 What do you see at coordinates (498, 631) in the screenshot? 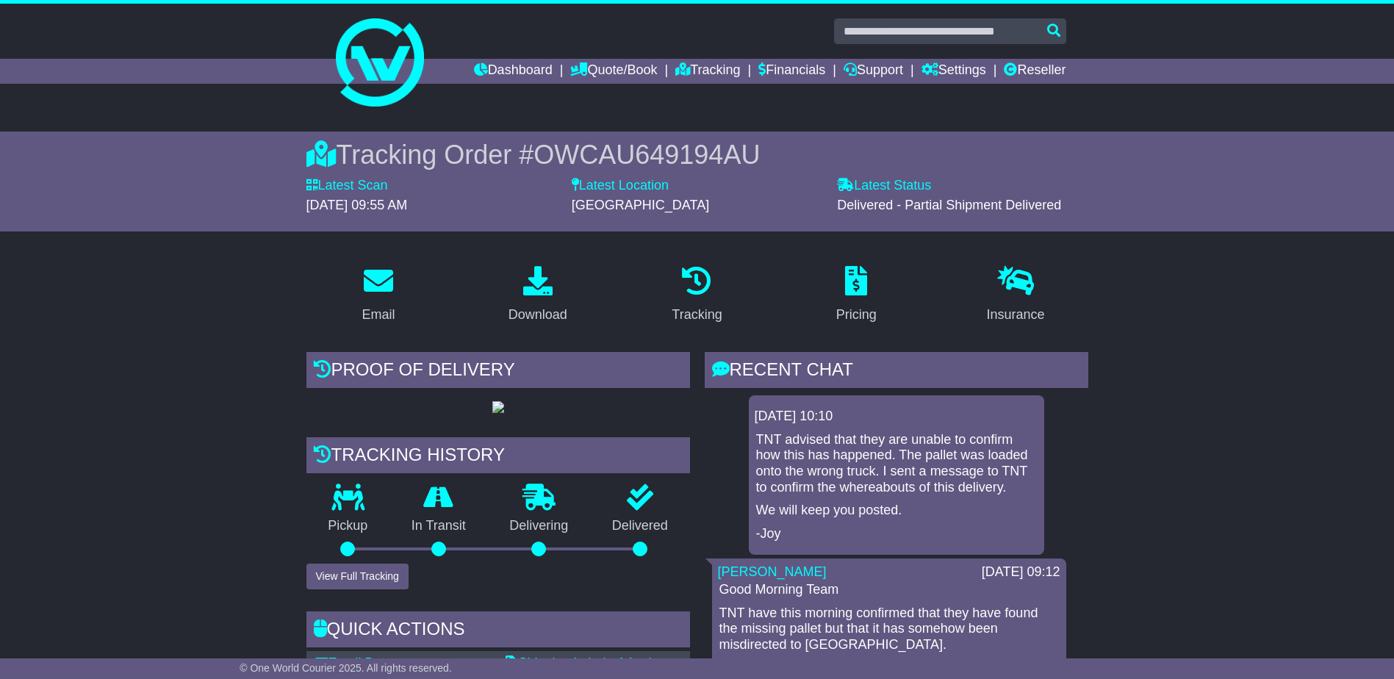
I see `div: Quick Actions` at bounding box center [498, 631].